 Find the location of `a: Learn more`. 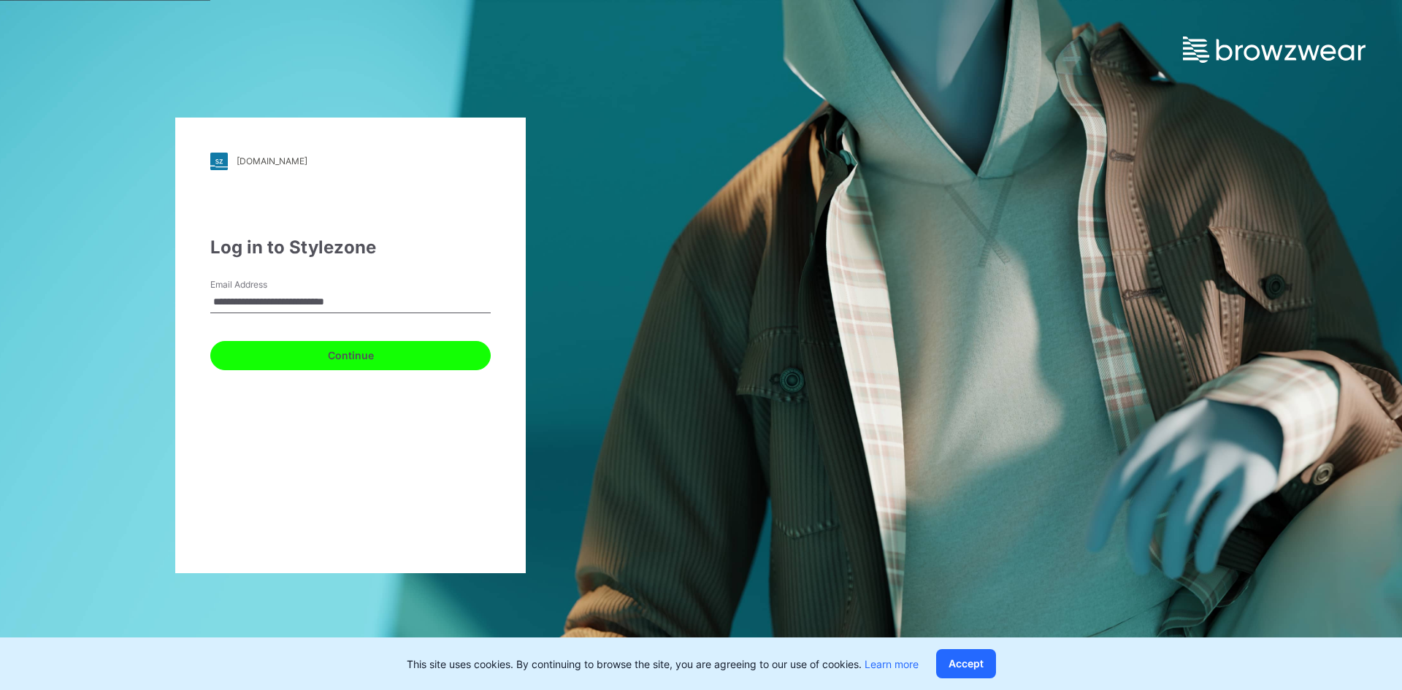

a: Learn more is located at coordinates (891, 664).